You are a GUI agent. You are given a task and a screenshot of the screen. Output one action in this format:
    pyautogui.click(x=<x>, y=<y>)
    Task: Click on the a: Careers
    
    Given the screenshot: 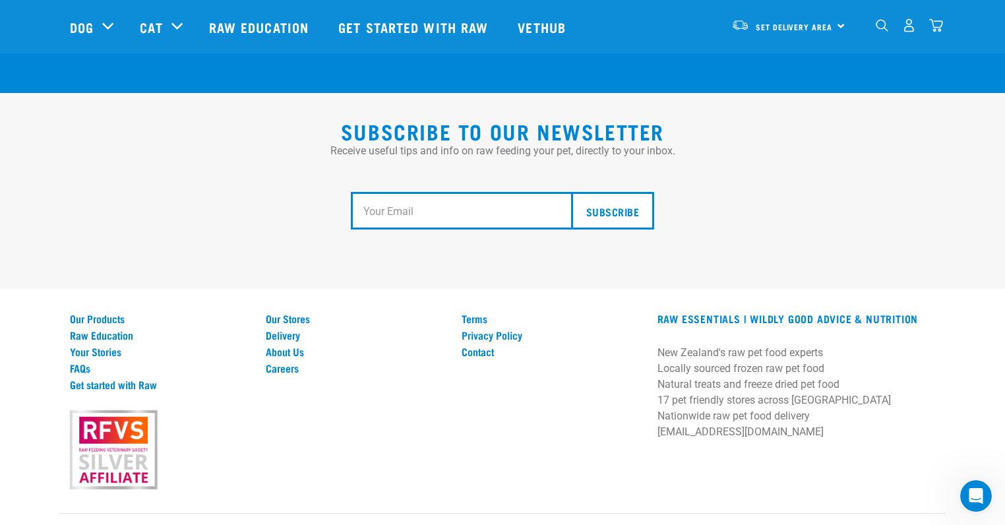 What is the action you would take?
    pyautogui.click(x=356, y=368)
    